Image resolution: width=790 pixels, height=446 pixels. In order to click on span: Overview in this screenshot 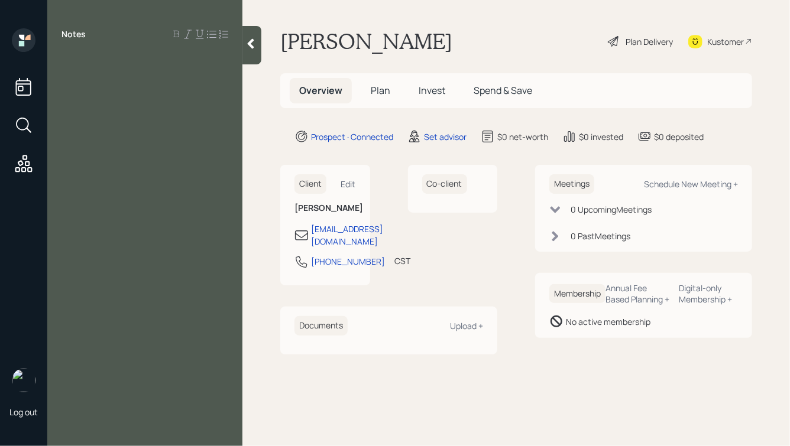, I will do `click(320, 90)`.